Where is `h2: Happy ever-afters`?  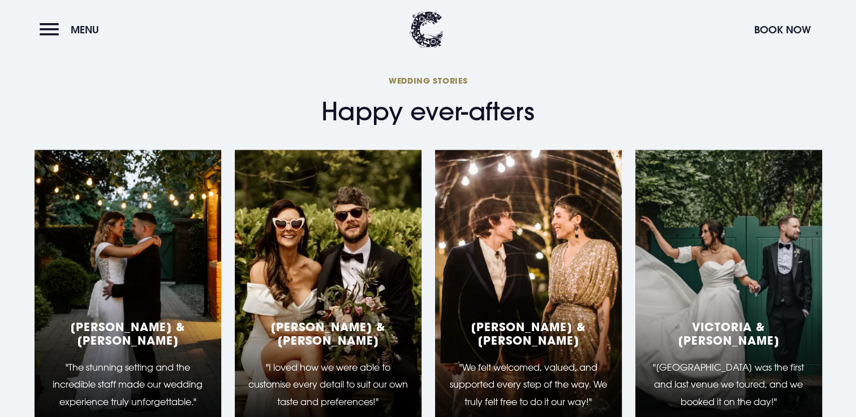
h2: Happy ever-afters is located at coordinates (428, 101).